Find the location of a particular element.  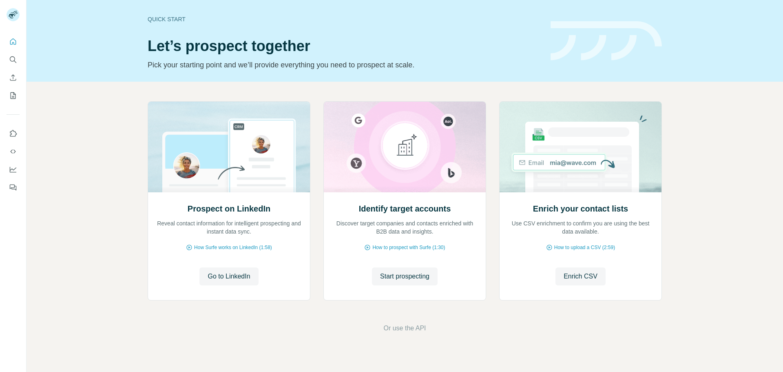

h2: Prospect on LinkedIn is located at coordinates (229, 208).